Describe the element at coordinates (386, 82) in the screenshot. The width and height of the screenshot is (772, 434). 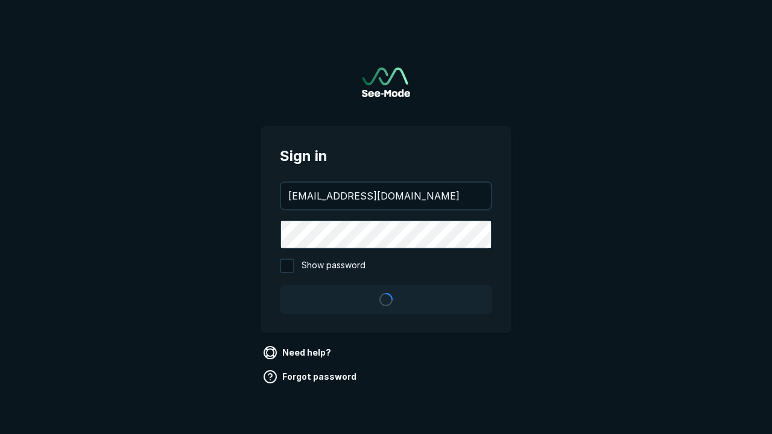
I see `img: See-Mode Logo` at that location.